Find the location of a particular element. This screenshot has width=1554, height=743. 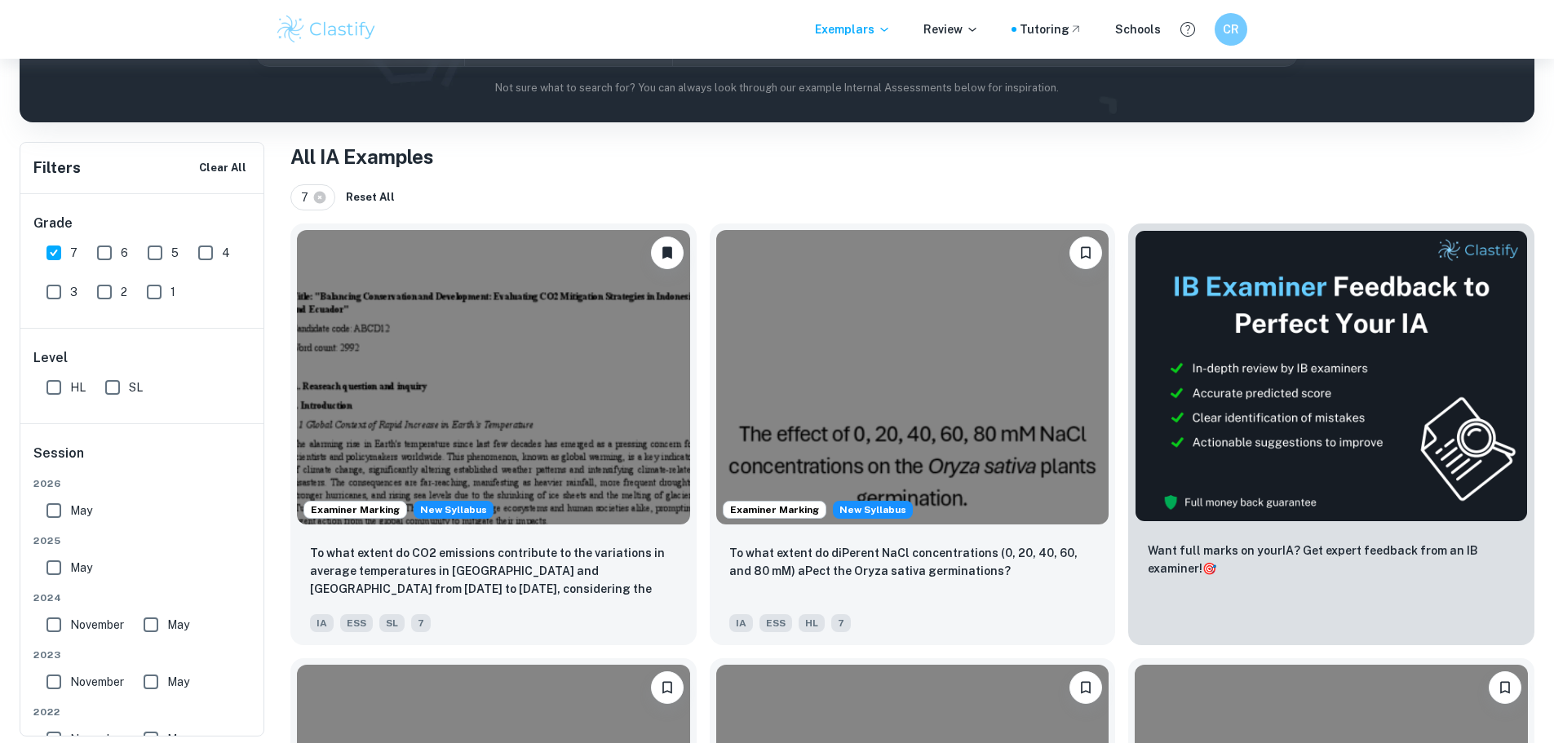

button: Help and Feedback is located at coordinates (1188, 29).